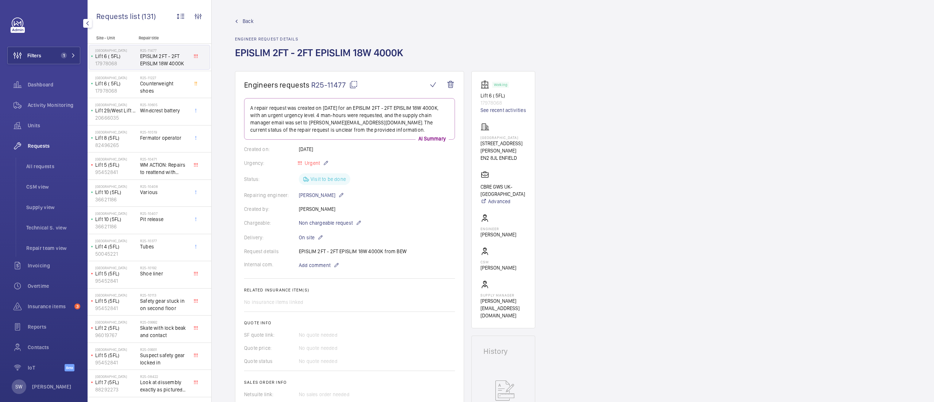 Image resolution: width=934 pixels, height=402 pixels. I want to click on h2: R25-10113, so click(164, 295).